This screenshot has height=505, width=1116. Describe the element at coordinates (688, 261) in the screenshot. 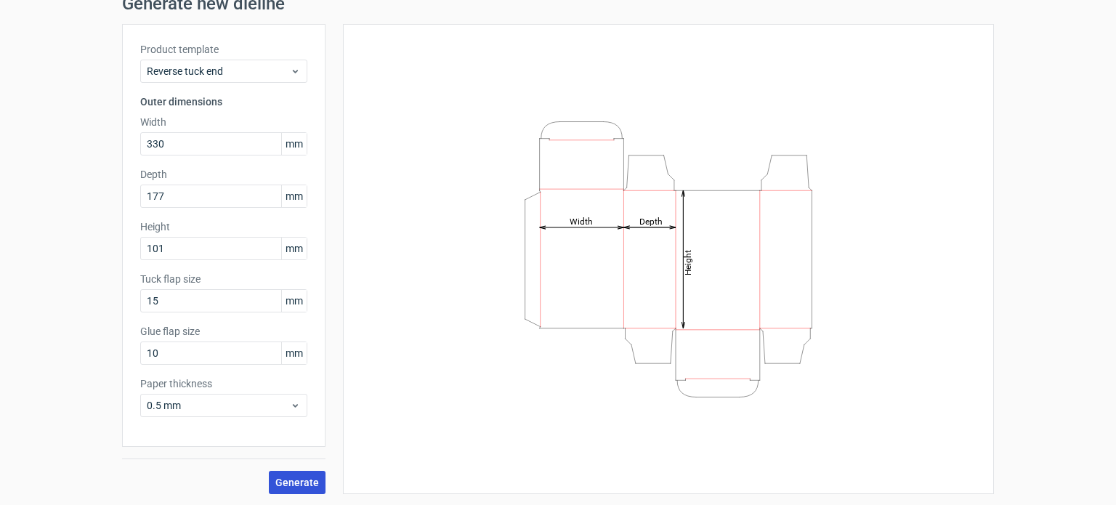

I see `tspan: Height` at that location.